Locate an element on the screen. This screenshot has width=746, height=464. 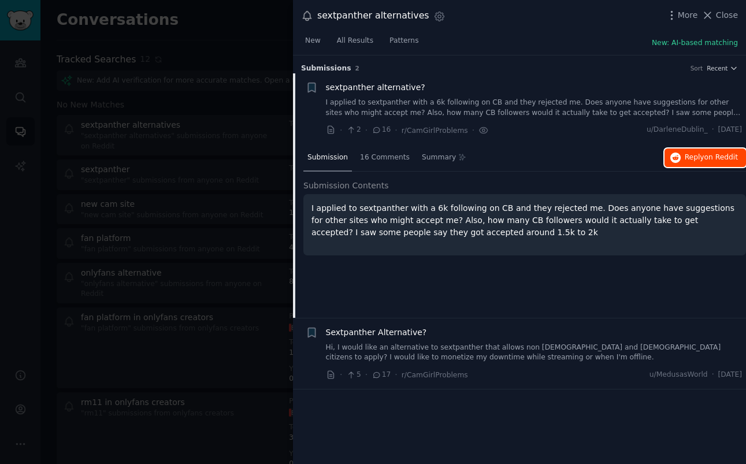
span: Patterns is located at coordinates (404, 41).